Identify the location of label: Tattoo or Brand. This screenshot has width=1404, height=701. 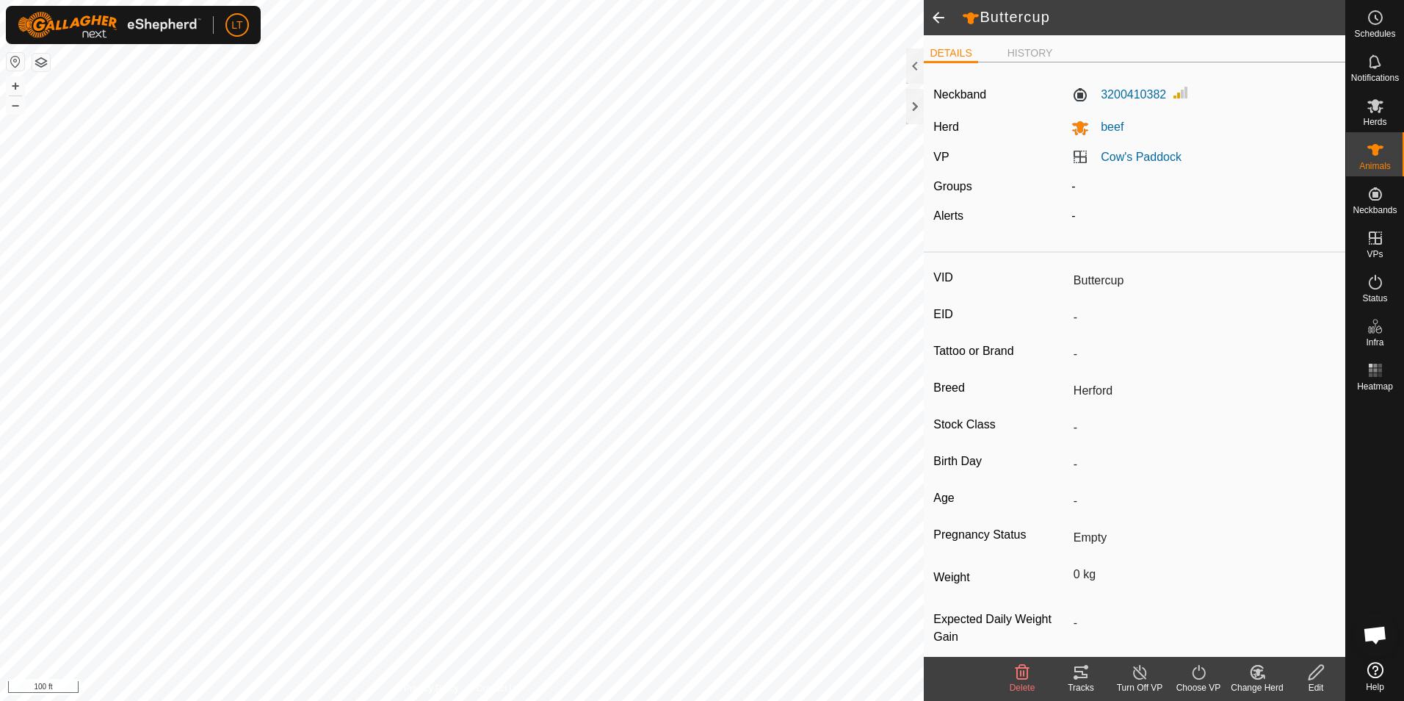
(1000, 351).